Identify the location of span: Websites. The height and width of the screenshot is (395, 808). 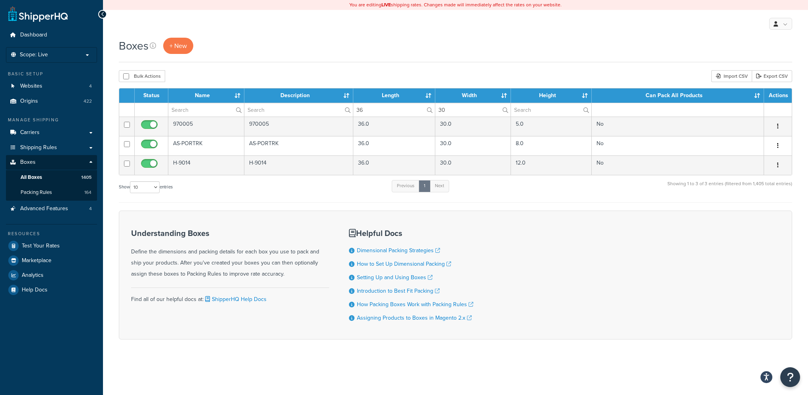
(31, 86).